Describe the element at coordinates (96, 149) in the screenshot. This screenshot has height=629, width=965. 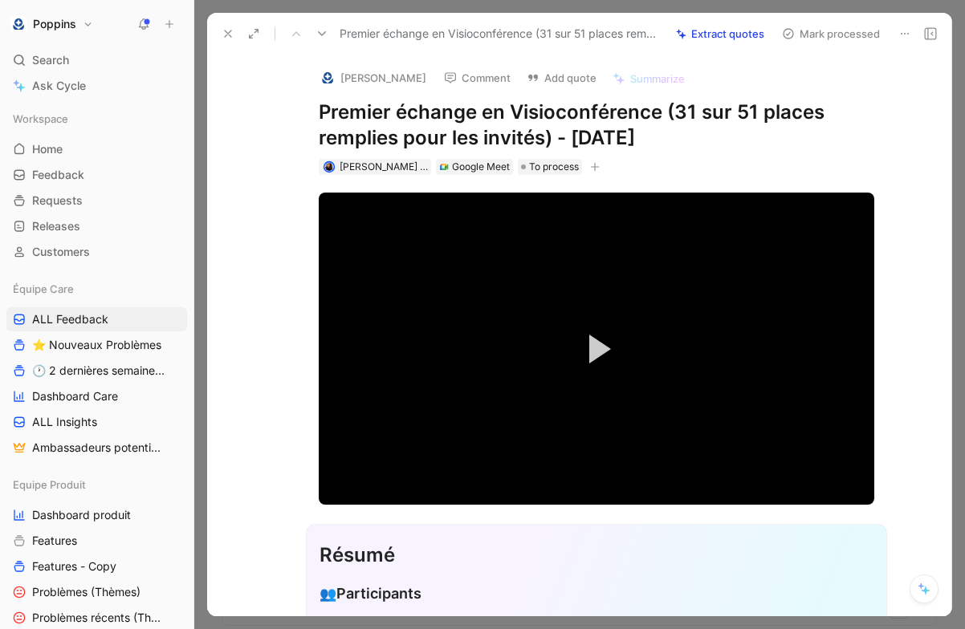
I see `a: Home` at that location.